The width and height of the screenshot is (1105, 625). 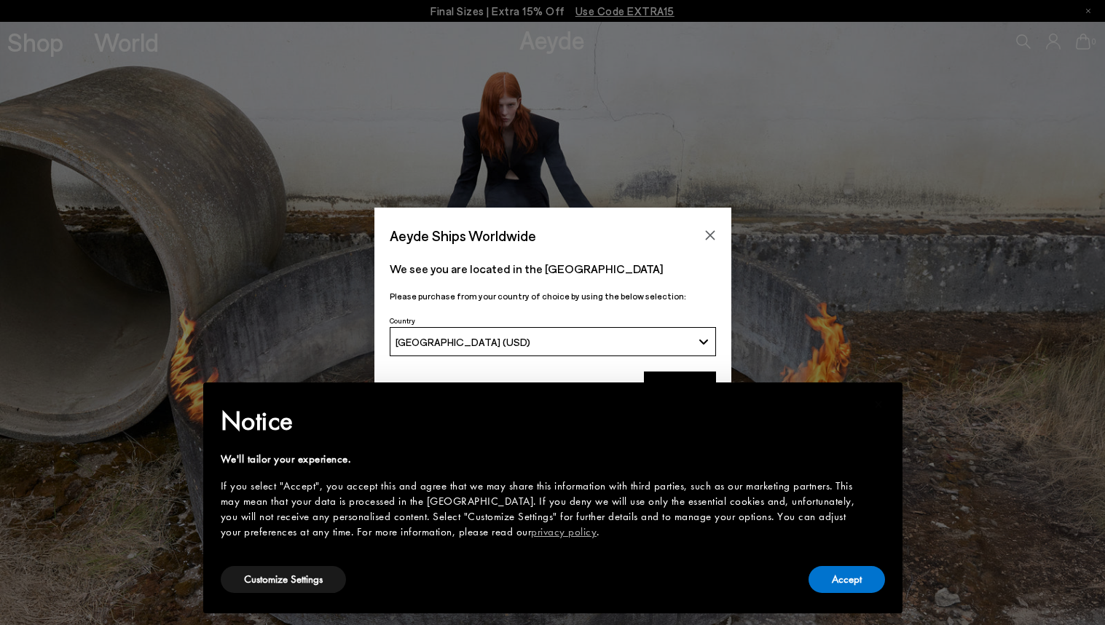 I want to click on button: Close, so click(x=710, y=235).